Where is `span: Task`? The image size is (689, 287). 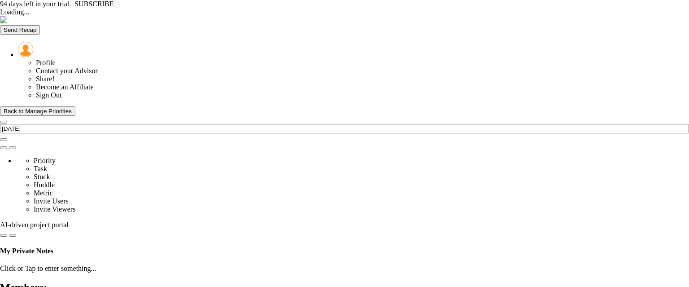
span: Task is located at coordinates (40, 168).